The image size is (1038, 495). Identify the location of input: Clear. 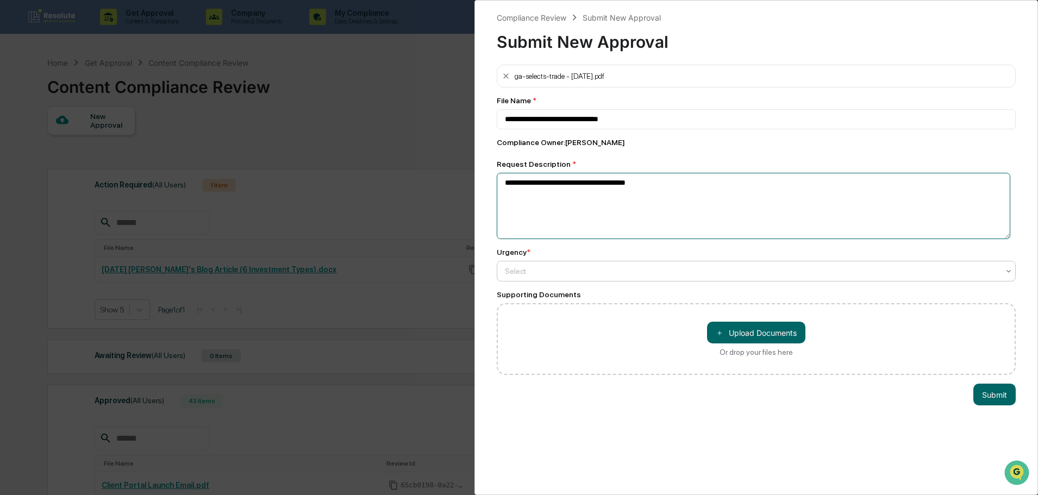
(104, 55).